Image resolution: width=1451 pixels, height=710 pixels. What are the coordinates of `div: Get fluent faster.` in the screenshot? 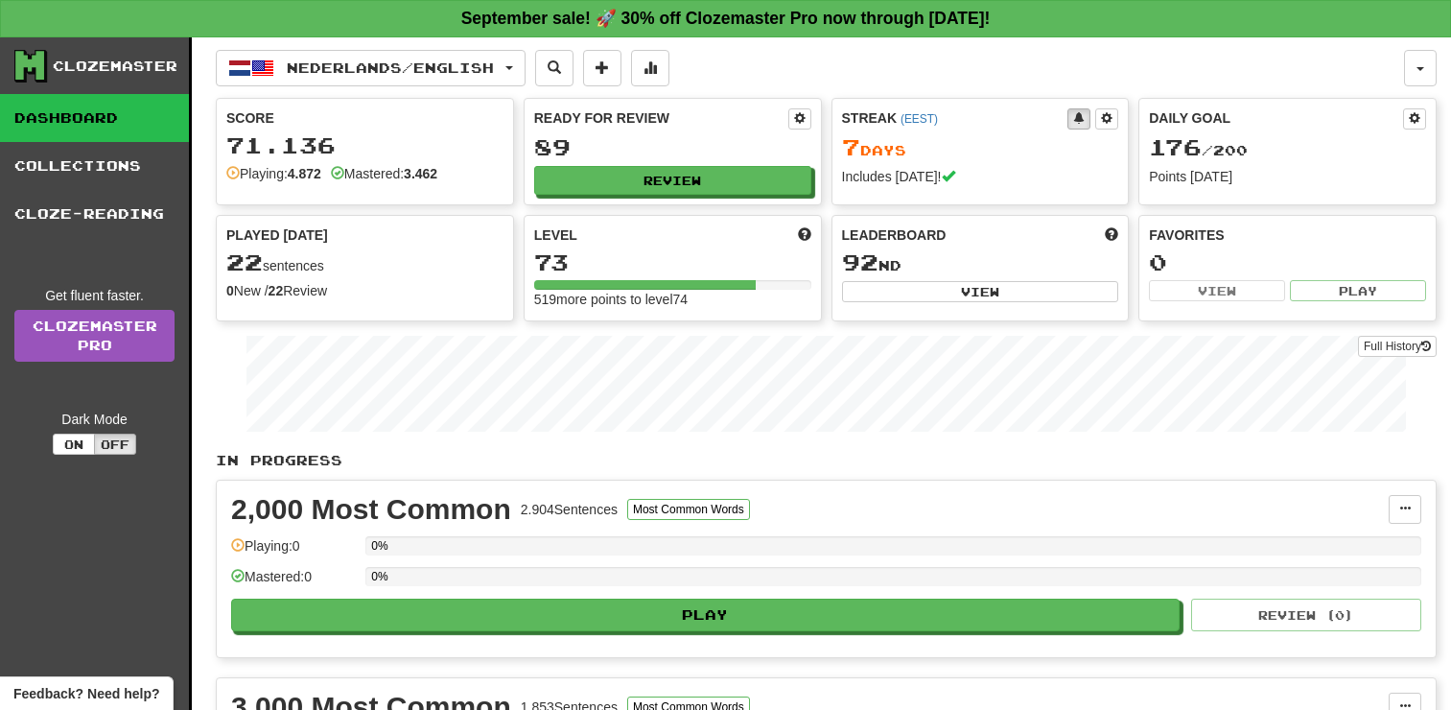 It's located at (94, 295).